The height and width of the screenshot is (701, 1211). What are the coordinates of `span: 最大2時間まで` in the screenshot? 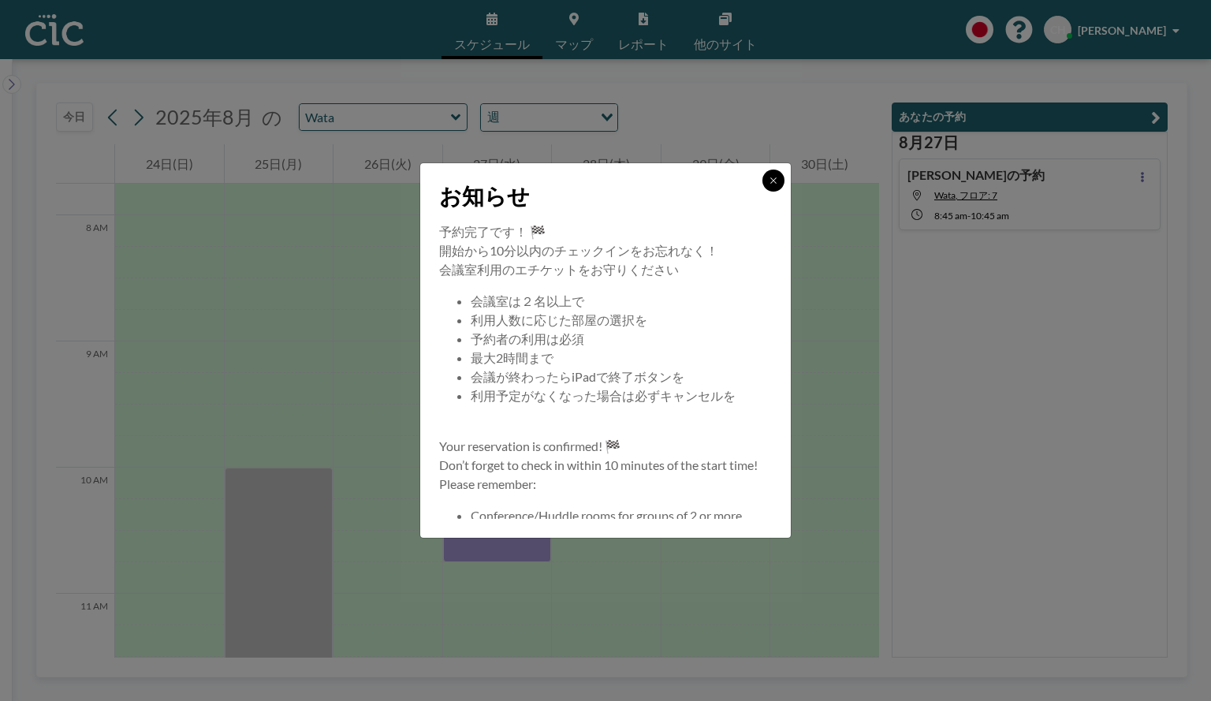 It's located at (512, 357).